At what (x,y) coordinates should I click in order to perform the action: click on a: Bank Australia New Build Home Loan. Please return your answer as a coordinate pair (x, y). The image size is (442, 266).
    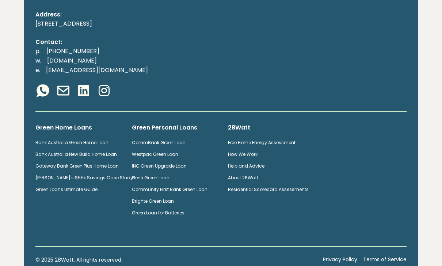
    Looking at the image, I should click on (76, 154).